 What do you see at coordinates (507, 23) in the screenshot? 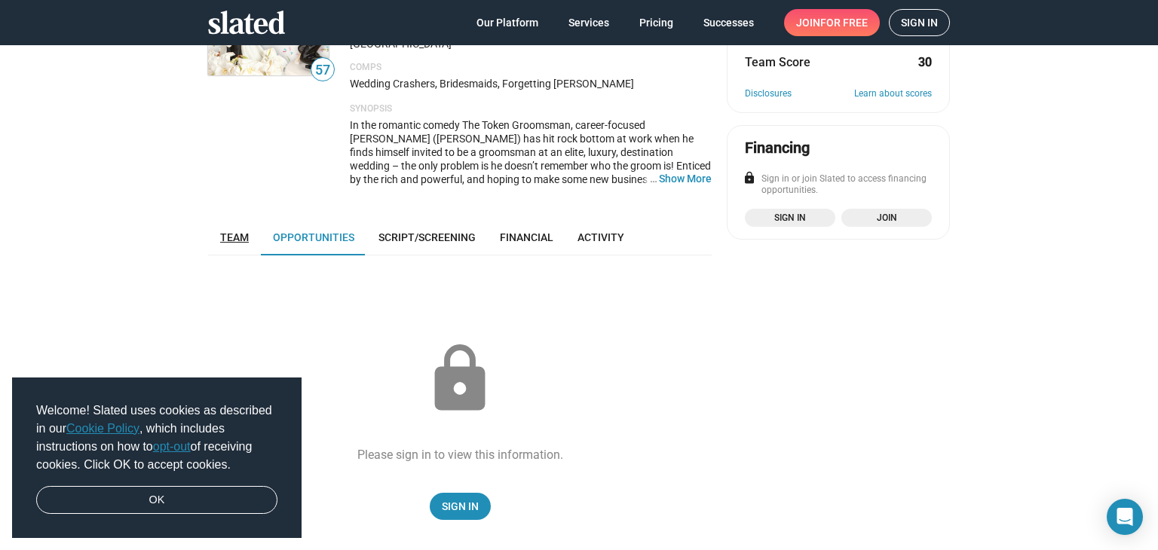
I see `a: Our Platform` at bounding box center [507, 23].